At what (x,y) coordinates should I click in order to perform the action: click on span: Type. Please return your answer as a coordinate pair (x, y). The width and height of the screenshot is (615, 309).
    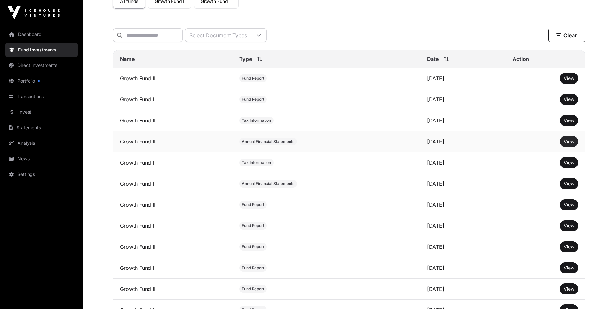
    Looking at the image, I should click on (246, 59).